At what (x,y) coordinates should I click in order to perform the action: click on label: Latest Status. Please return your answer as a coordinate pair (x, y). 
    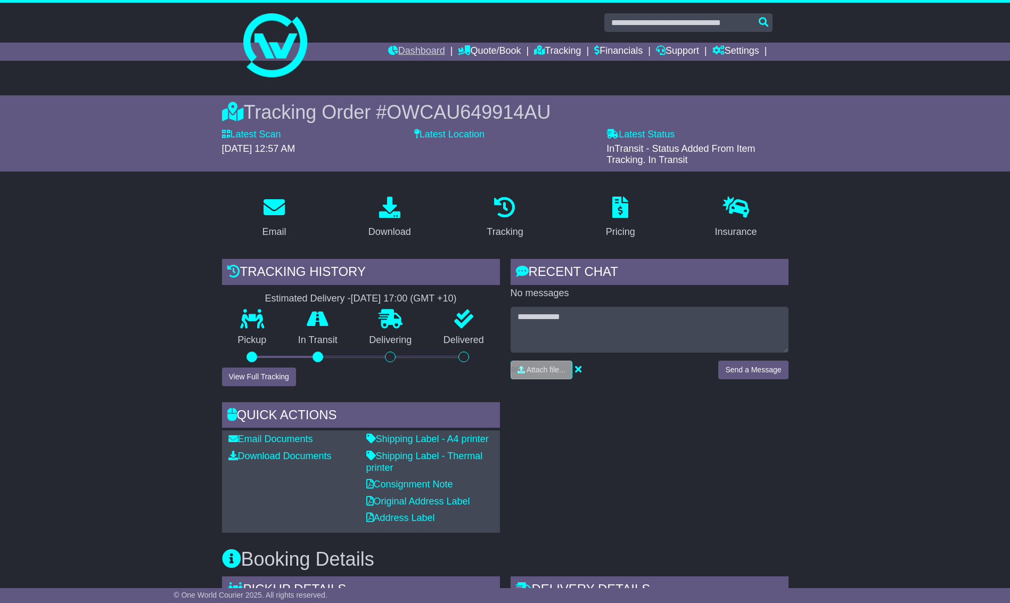
    Looking at the image, I should click on (641, 135).